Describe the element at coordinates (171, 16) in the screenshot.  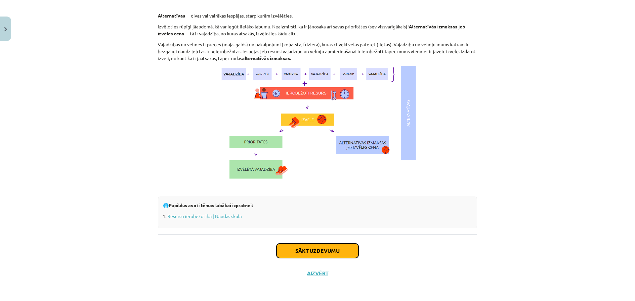
I see `b: Alternatīvas` at that location.